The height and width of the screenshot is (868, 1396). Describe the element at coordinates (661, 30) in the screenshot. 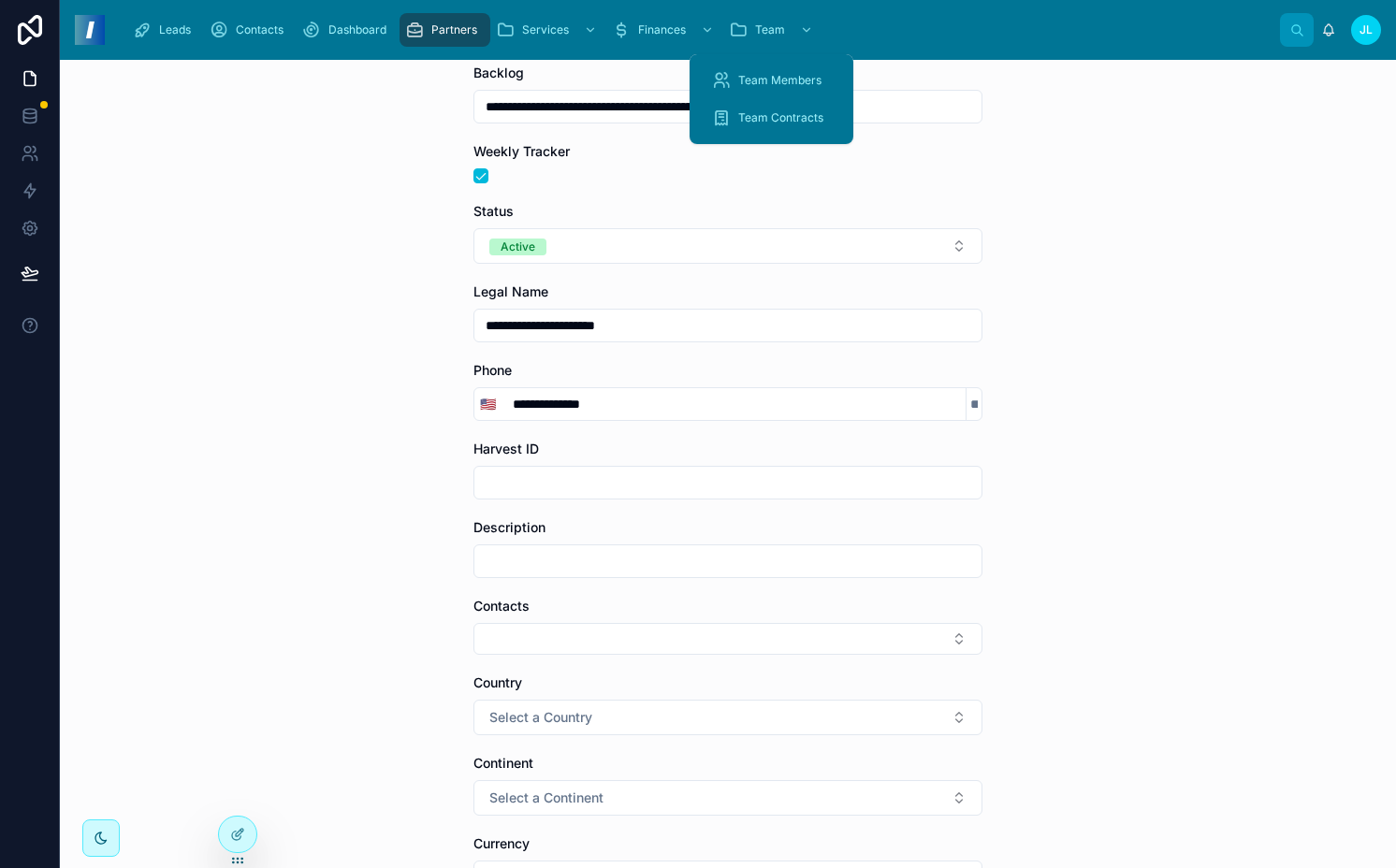

I see `span: Finances` at that location.